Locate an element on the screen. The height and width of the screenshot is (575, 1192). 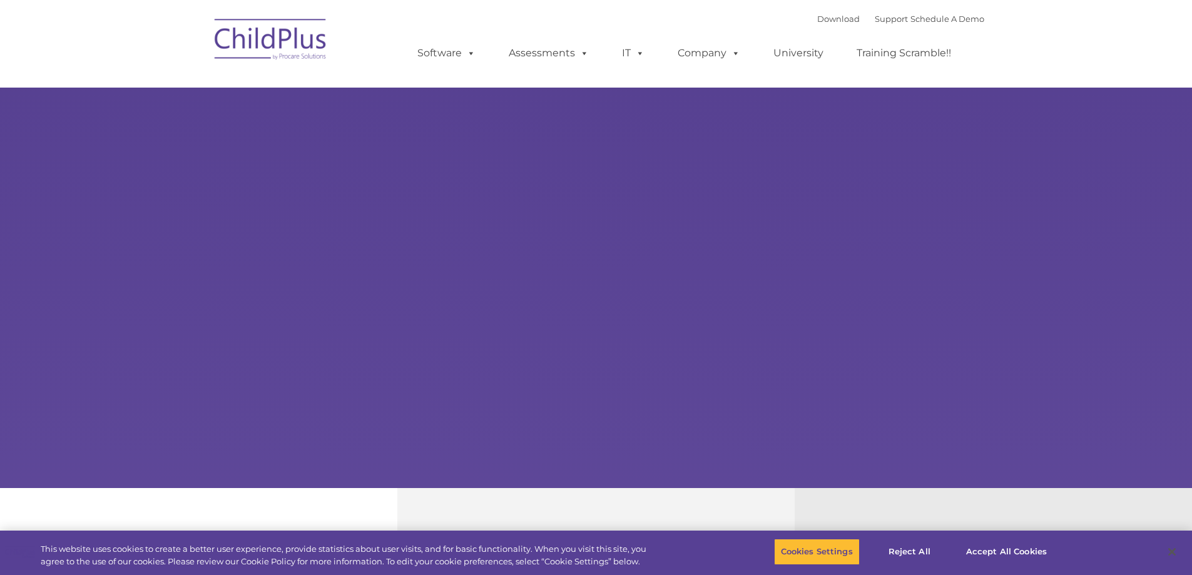
a: Software is located at coordinates (446, 53).